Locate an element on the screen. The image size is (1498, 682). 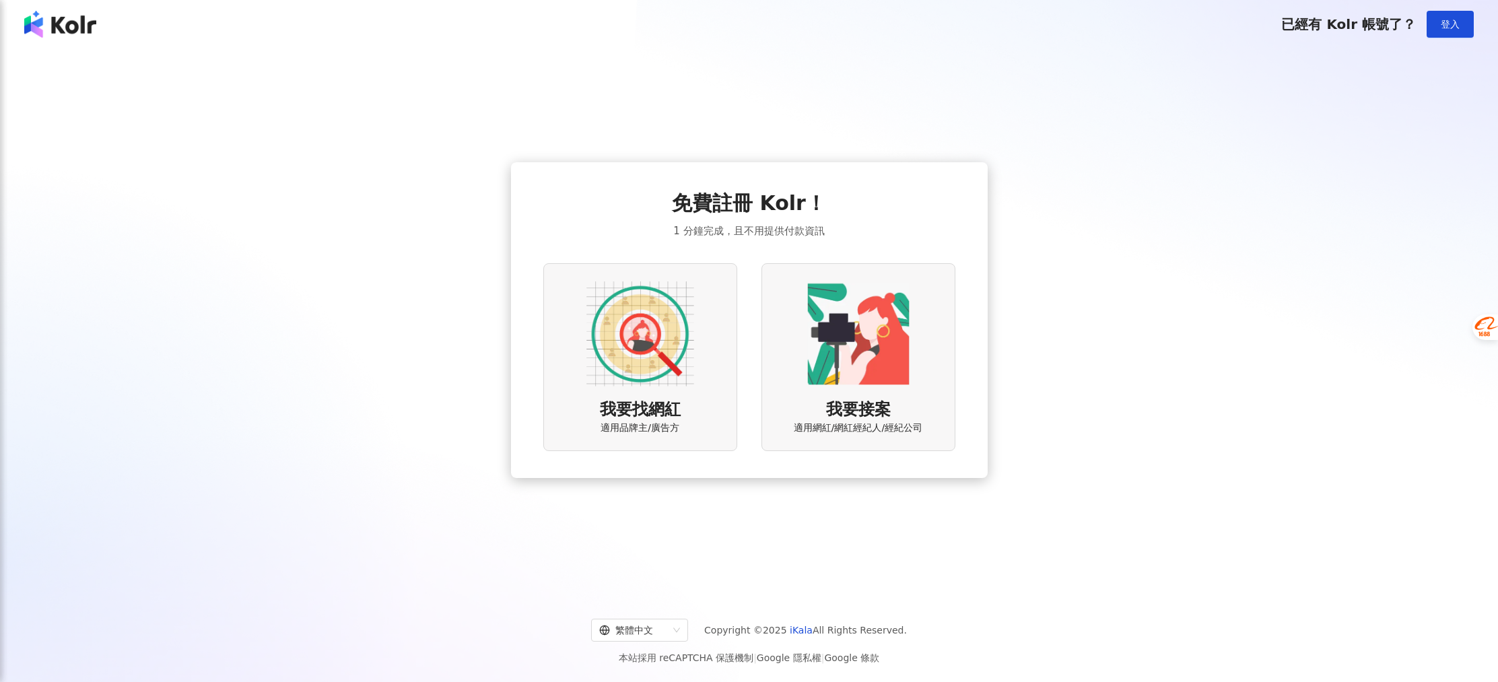
a: Google 隱私權 is located at coordinates (789, 658).